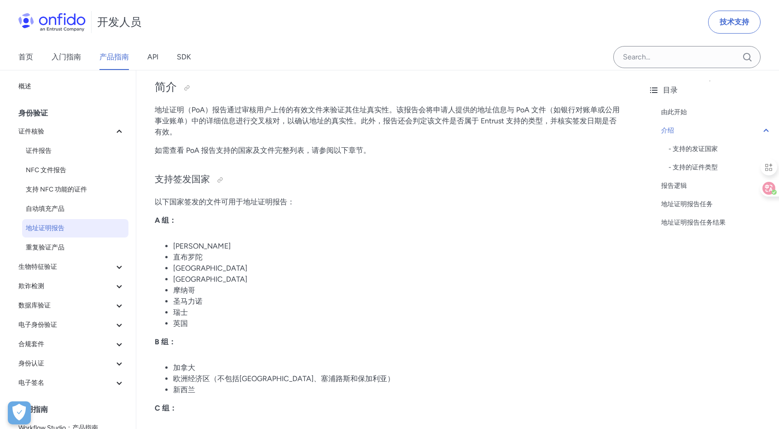 The width and height of the screenshot is (779, 429). What do you see at coordinates (668, 130) in the screenshot?
I see `font: 介绍` at bounding box center [668, 130].